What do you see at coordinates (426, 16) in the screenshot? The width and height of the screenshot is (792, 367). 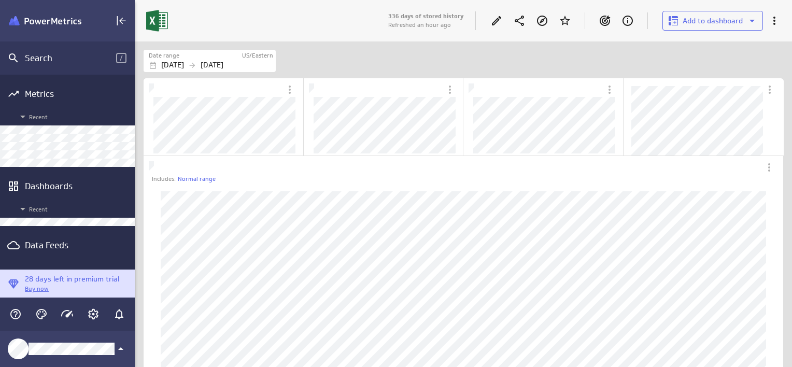 I see `p: 336 days of stored history` at bounding box center [426, 16].